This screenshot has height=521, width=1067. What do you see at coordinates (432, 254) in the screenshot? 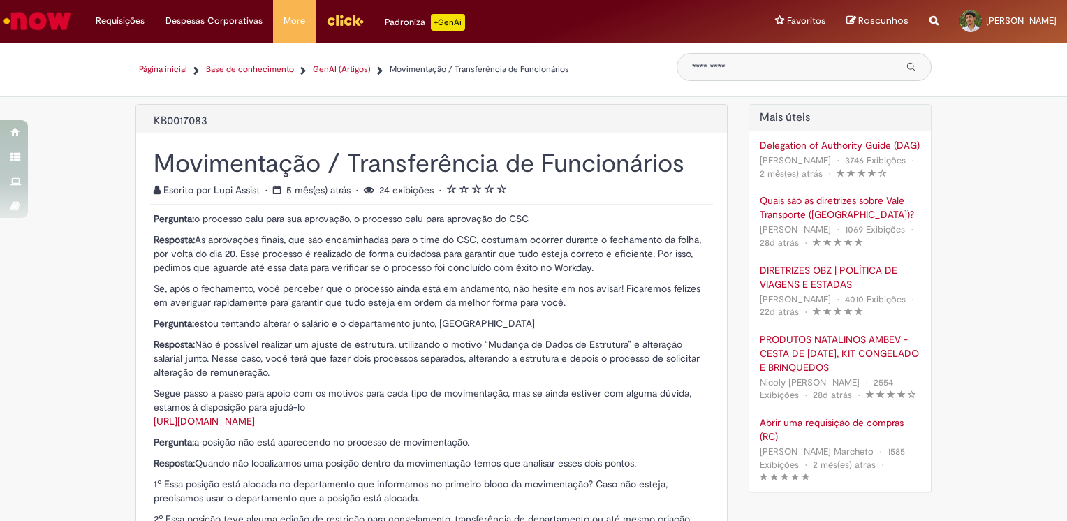
I see `p: As aprovações finais, que são encaminhadas para o time do CSC, costumam ocorrer durante o fechame...` at bounding box center [432, 254].